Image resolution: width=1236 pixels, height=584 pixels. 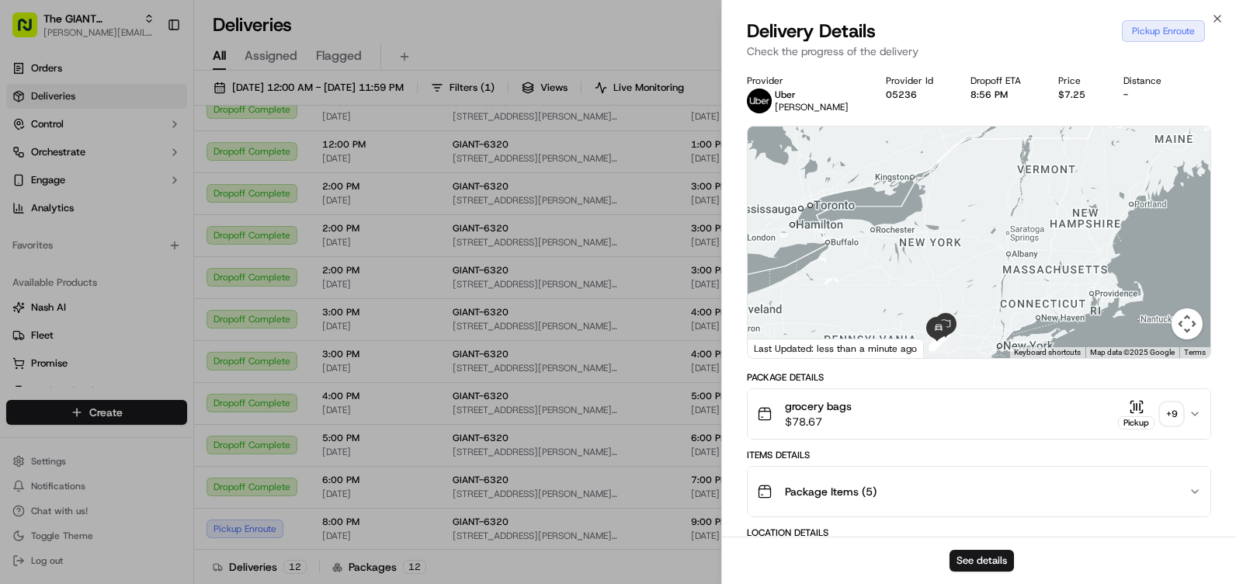 I want to click on button: Start new chat, so click(x=273, y=162).